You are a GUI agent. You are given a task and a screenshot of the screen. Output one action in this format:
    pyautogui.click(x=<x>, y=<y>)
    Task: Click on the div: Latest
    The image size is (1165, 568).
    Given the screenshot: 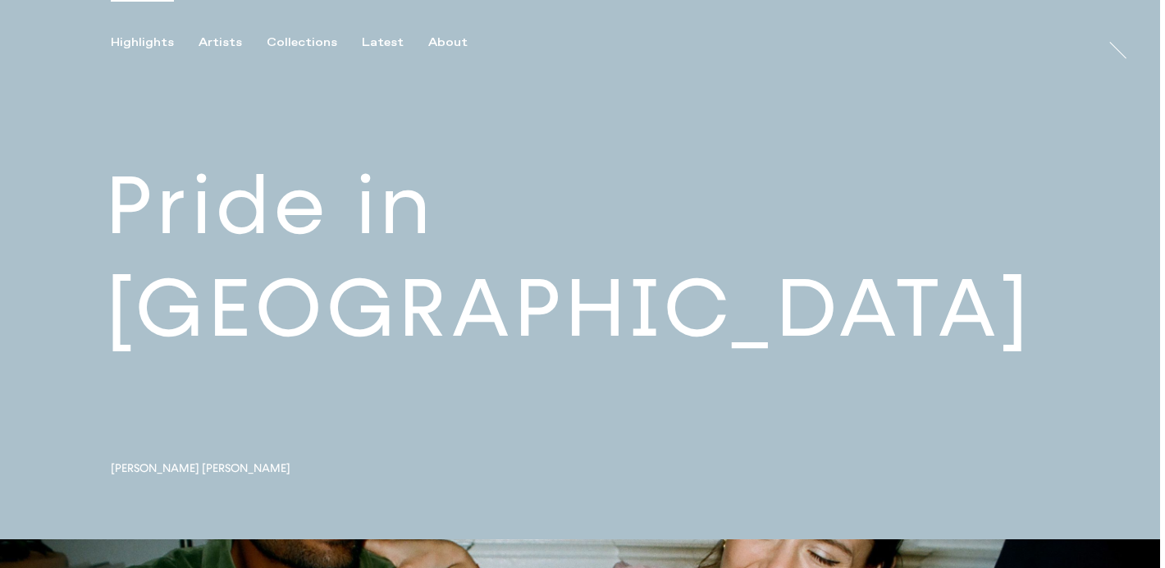 What is the action you would take?
    pyautogui.click(x=382, y=43)
    